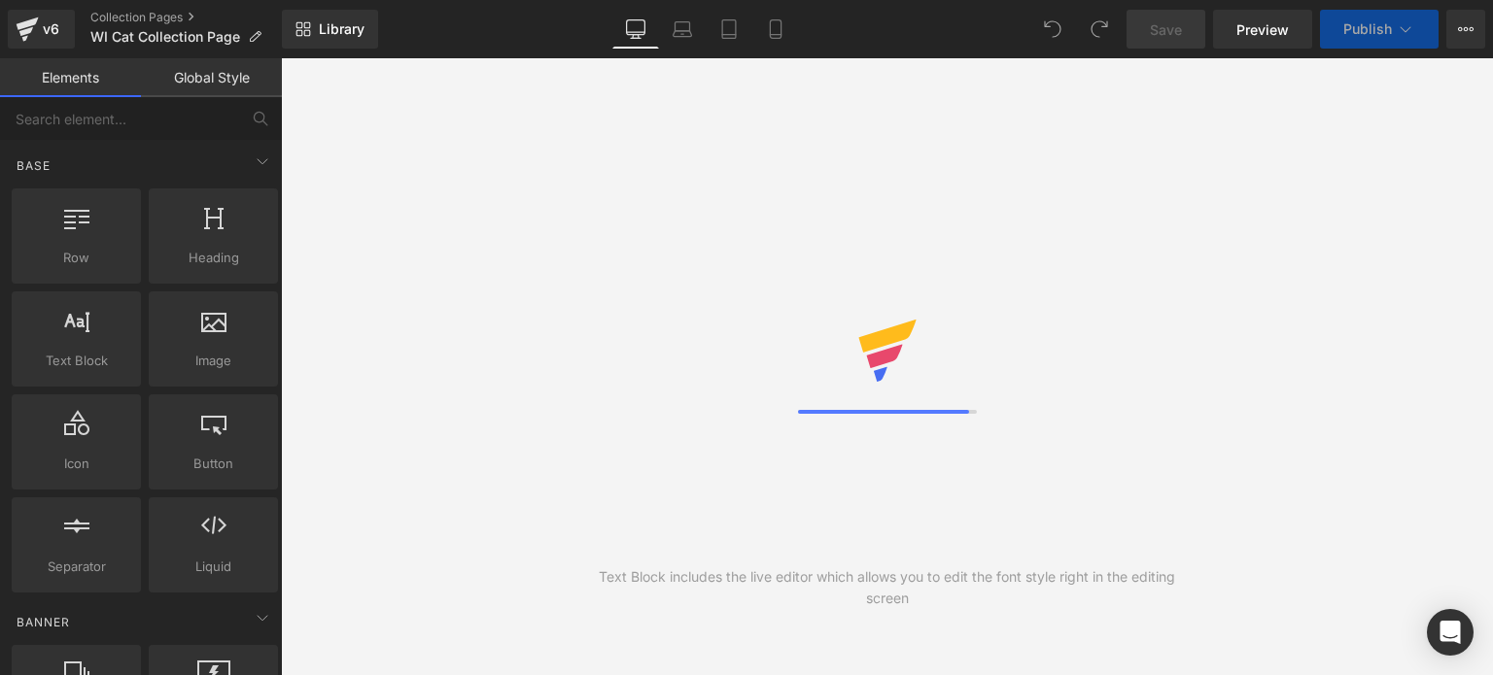 This screenshot has width=1493, height=675. Describe the element at coordinates (887, 588) in the screenshot. I see `div: Text Block includes the live editor which allows you to edit the font style right in the editing ...` at that location.